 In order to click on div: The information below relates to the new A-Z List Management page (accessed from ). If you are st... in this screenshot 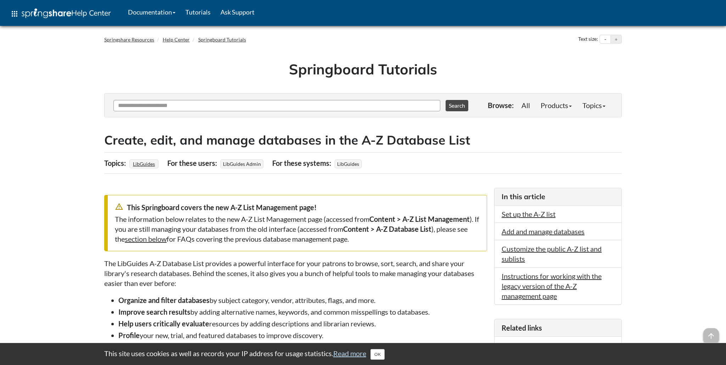, I will do `click(297, 229)`.